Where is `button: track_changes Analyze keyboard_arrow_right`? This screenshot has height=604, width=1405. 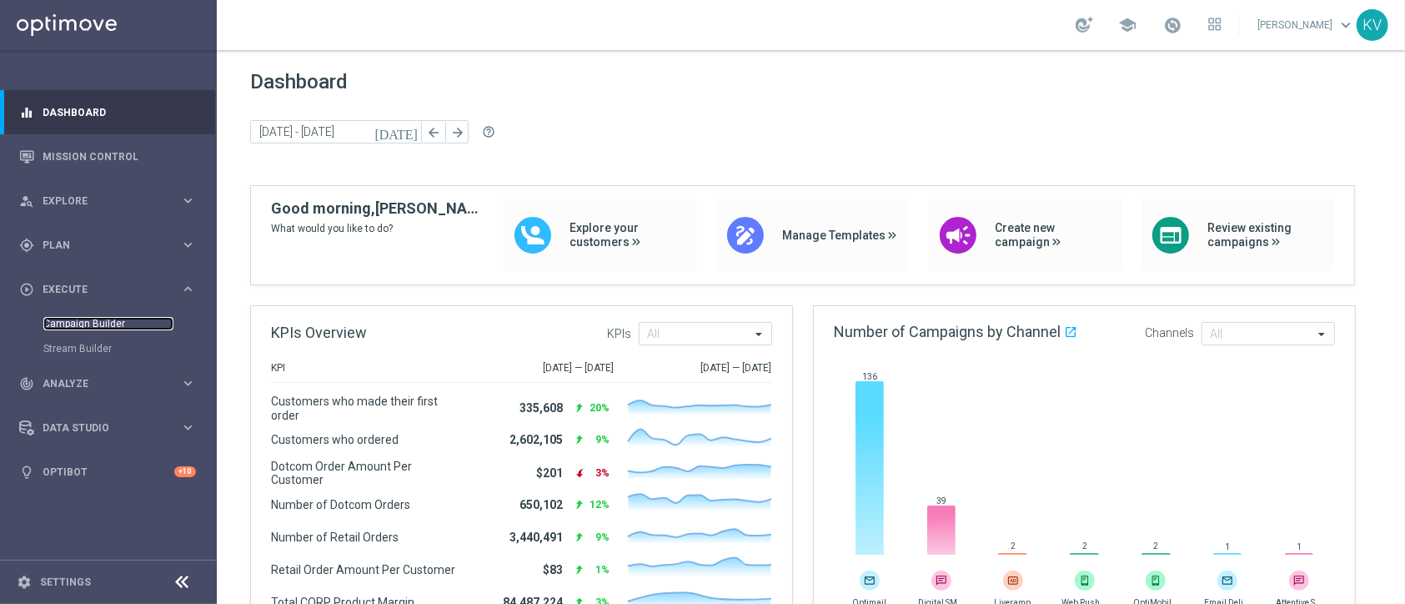 button: track_changes Analyze keyboard_arrow_right is located at coordinates (108, 383).